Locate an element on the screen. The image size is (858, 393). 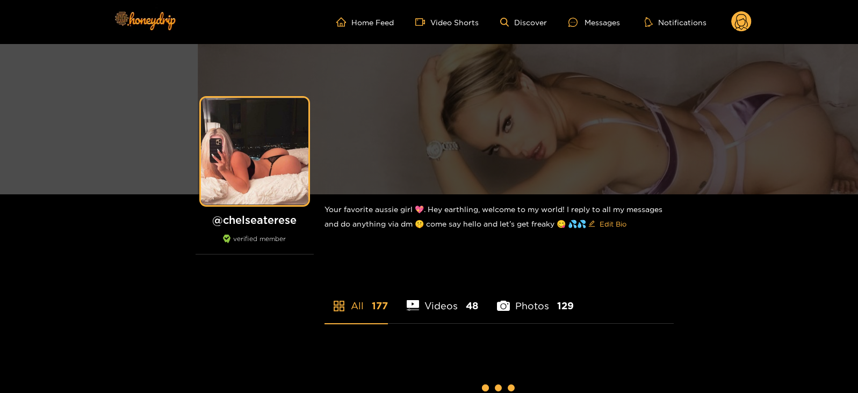
span: 129 is located at coordinates (565, 306).